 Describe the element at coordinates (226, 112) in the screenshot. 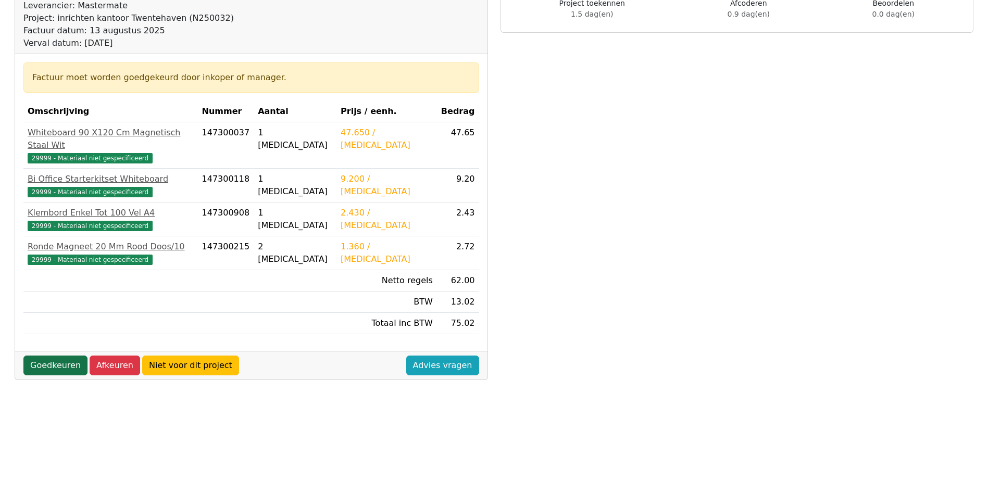

I see `th: Nummer` at that location.